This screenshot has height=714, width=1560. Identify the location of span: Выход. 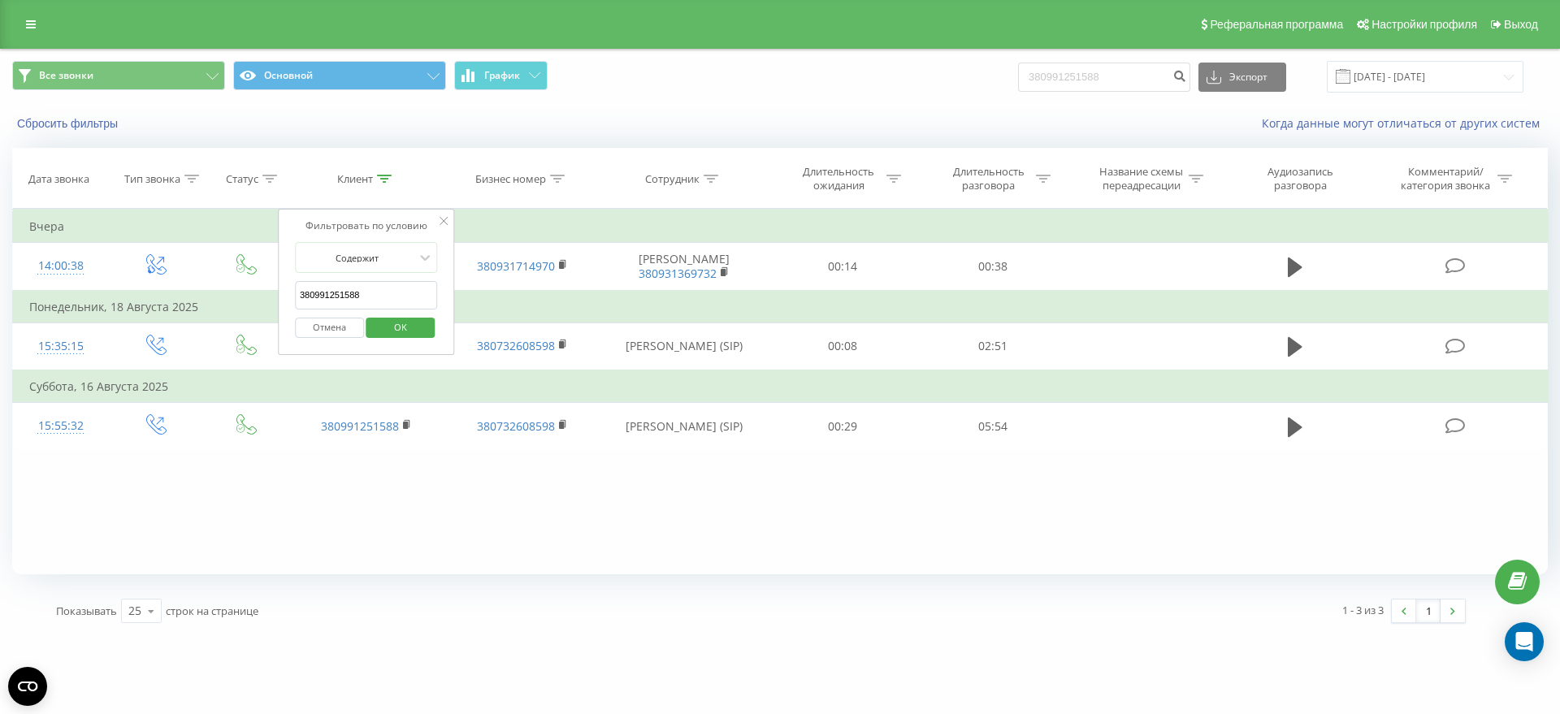
(1521, 24).